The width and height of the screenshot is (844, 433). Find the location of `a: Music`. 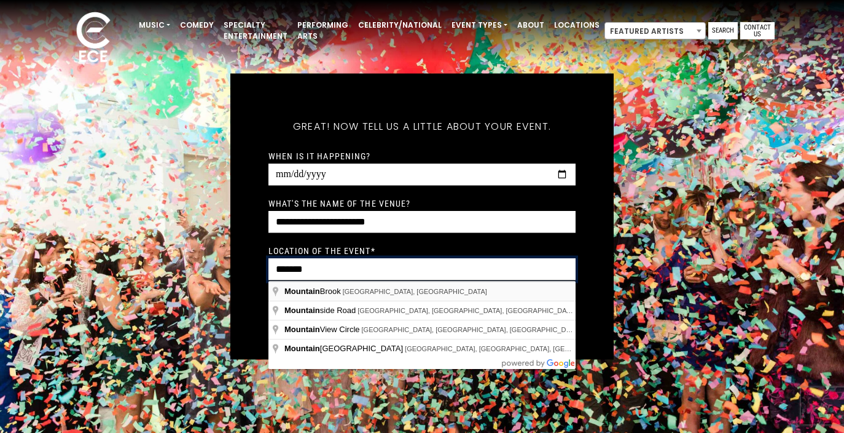

a: Music is located at coordinates (154, 25).